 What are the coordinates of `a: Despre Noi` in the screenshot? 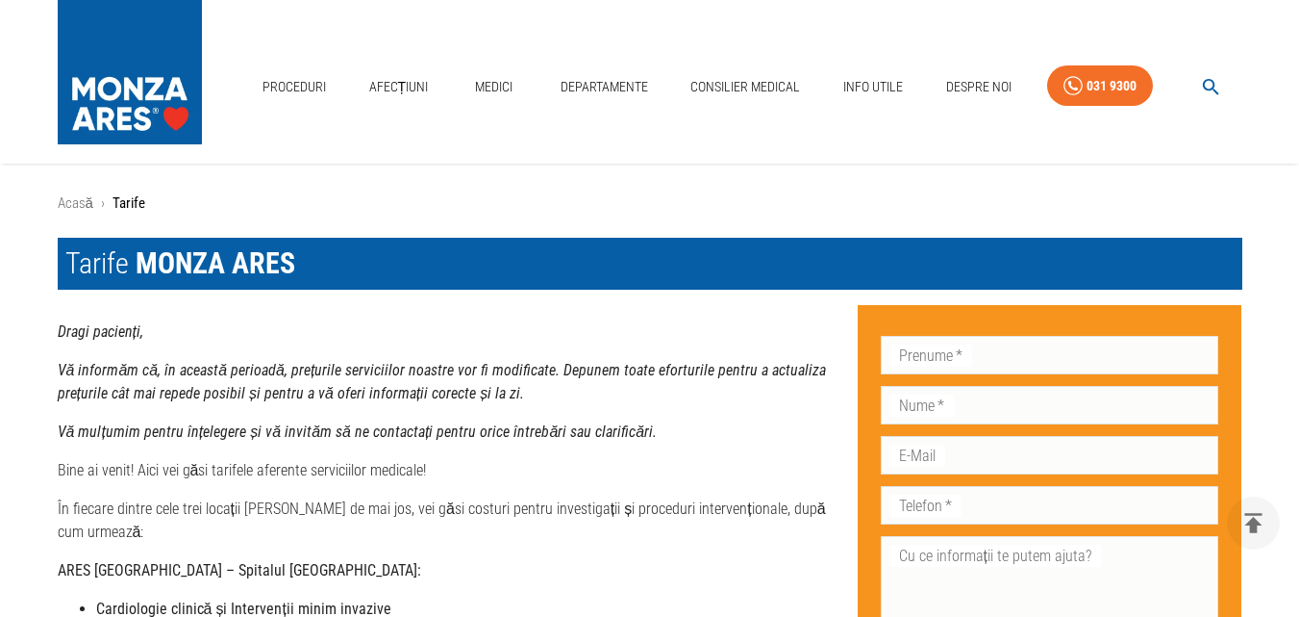 It's located at (979, 87).